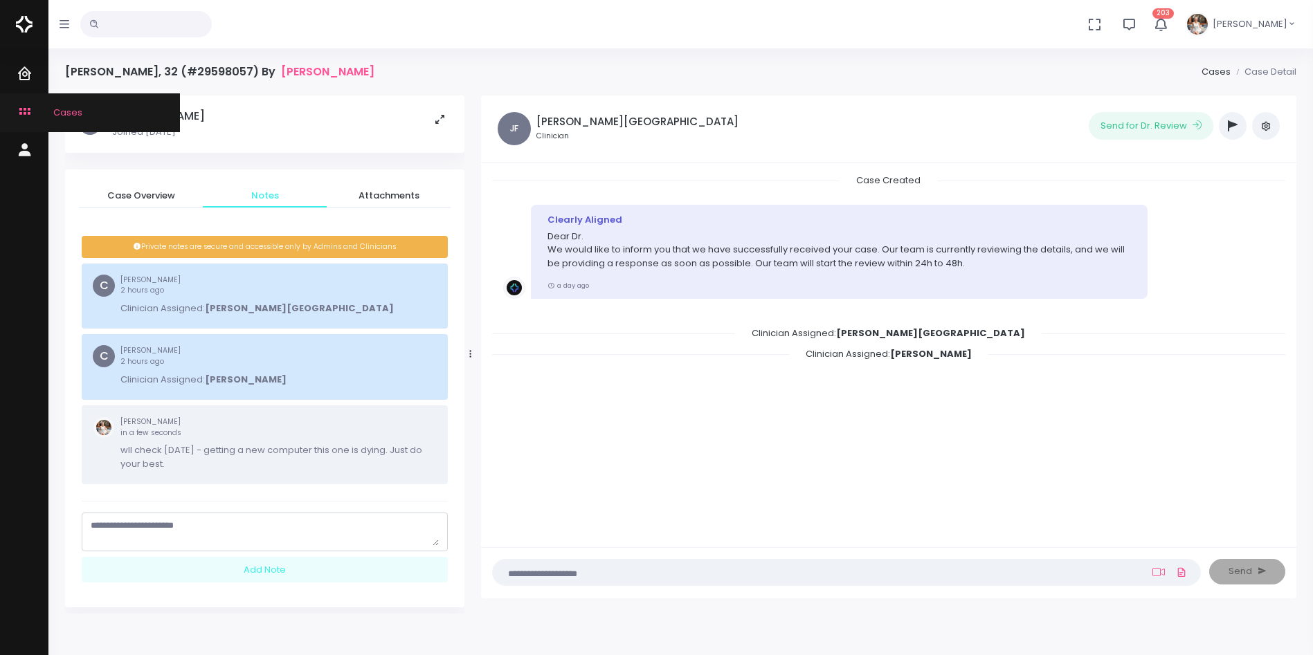  I want to click on span: Notes, so click(264, 196).